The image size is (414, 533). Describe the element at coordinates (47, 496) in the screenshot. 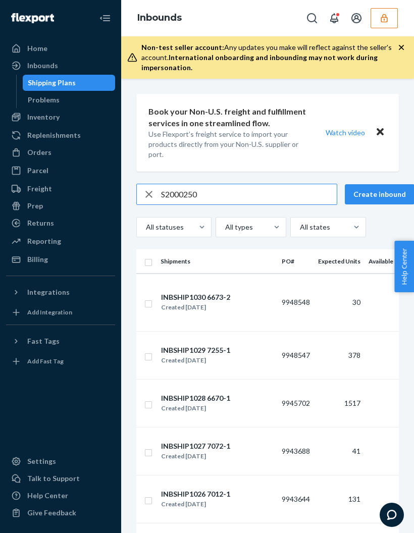

I see `div: Help Center` at that location.